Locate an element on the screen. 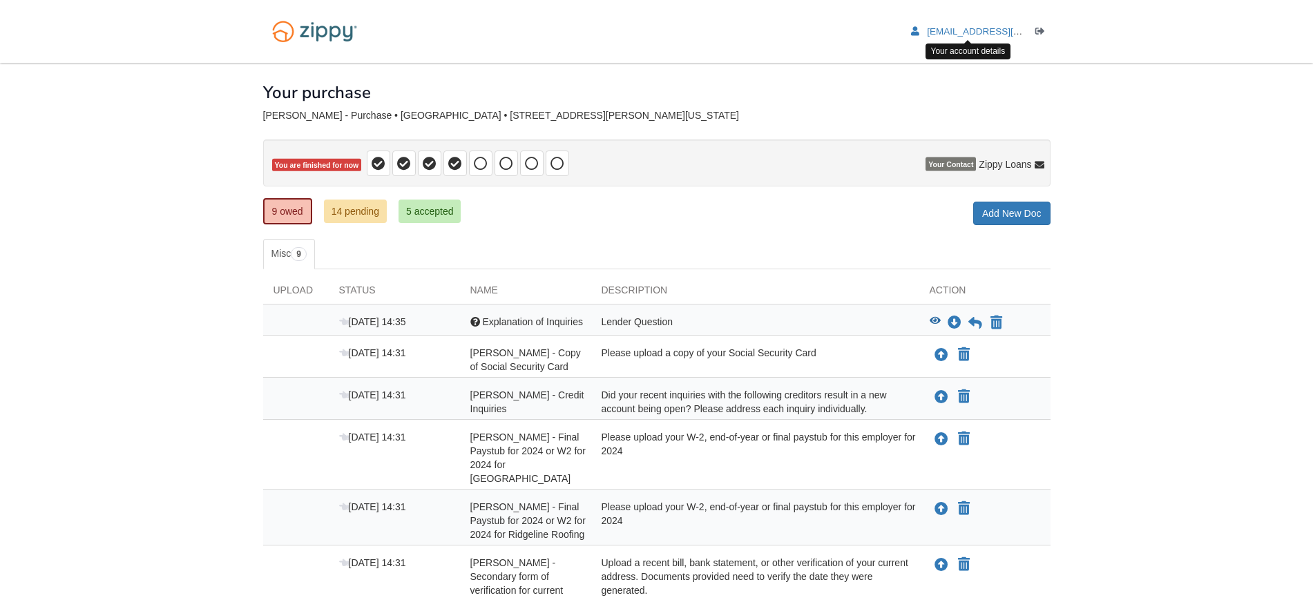  button: Declare James Pearcy - Secondary form of verification for current address (ie utility bill) not a... is located at coordinates (963, 565).